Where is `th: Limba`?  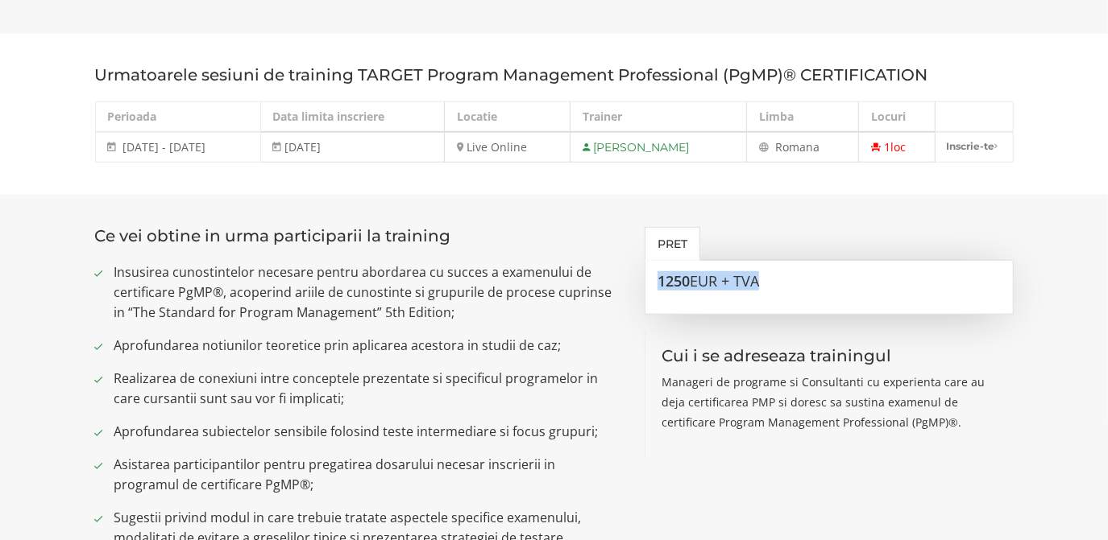 th: Limba is located at coordinates (802, 118).